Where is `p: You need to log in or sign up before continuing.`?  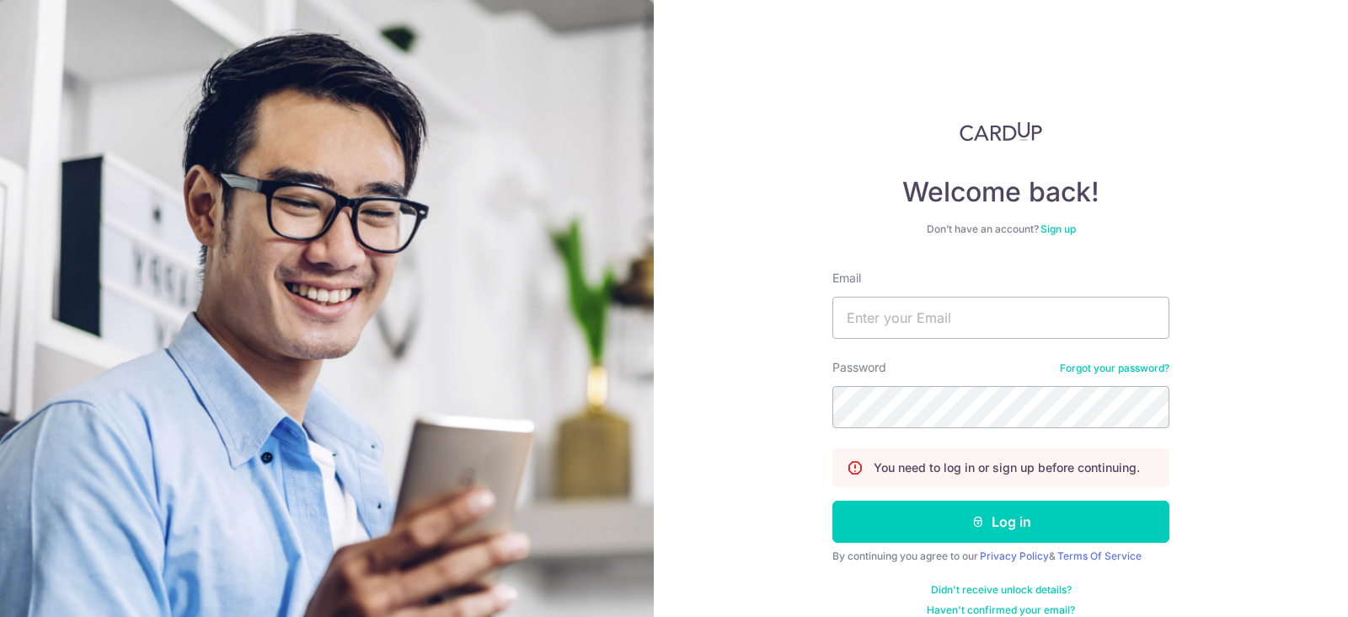
p: You need to log in or sign up before continuing. is located at coordinates (1007, 467).